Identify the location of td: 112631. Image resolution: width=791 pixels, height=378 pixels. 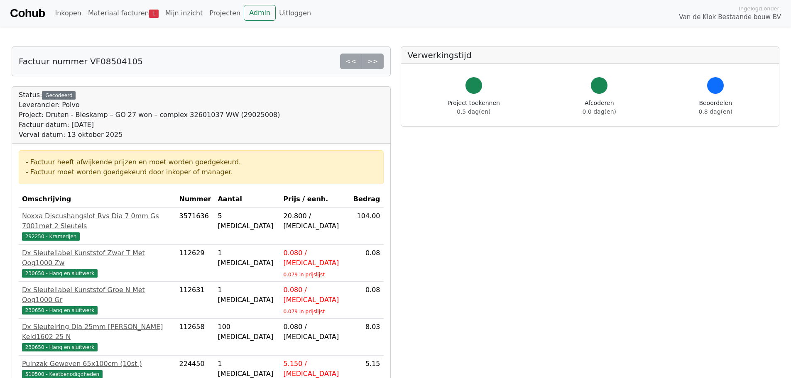
(195, 300).